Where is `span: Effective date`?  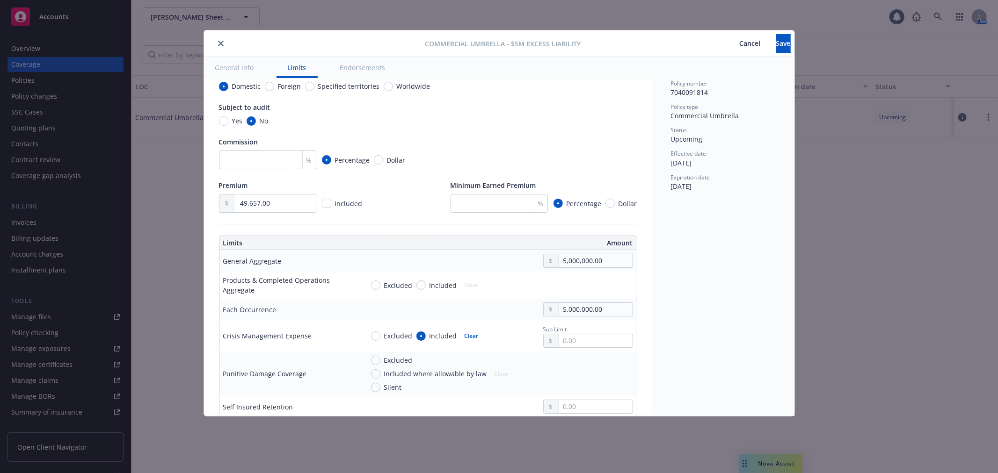 span: Effective date is located at coordinates (689, 153).